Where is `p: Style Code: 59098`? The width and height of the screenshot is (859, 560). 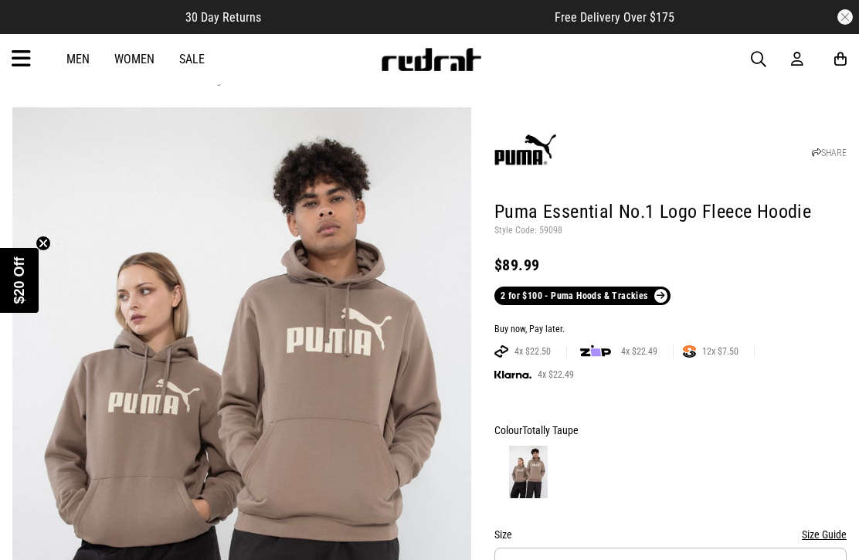
p: Style Code: 59098 is located at coordinates (671, 231).